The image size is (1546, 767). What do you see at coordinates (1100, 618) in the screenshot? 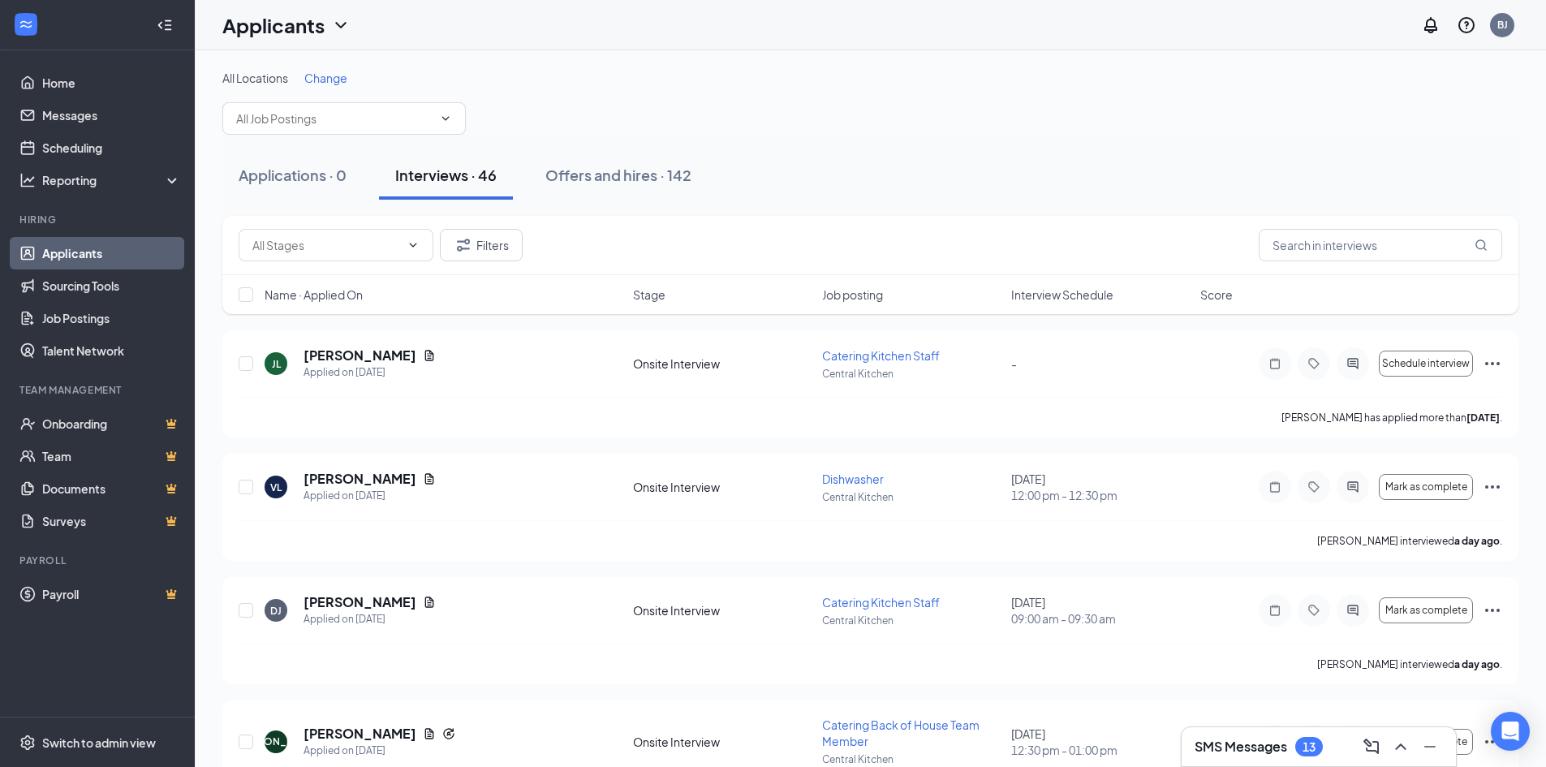
I see `span: 09:00 am - 09:30 am` at bounding box center [1100, 618].